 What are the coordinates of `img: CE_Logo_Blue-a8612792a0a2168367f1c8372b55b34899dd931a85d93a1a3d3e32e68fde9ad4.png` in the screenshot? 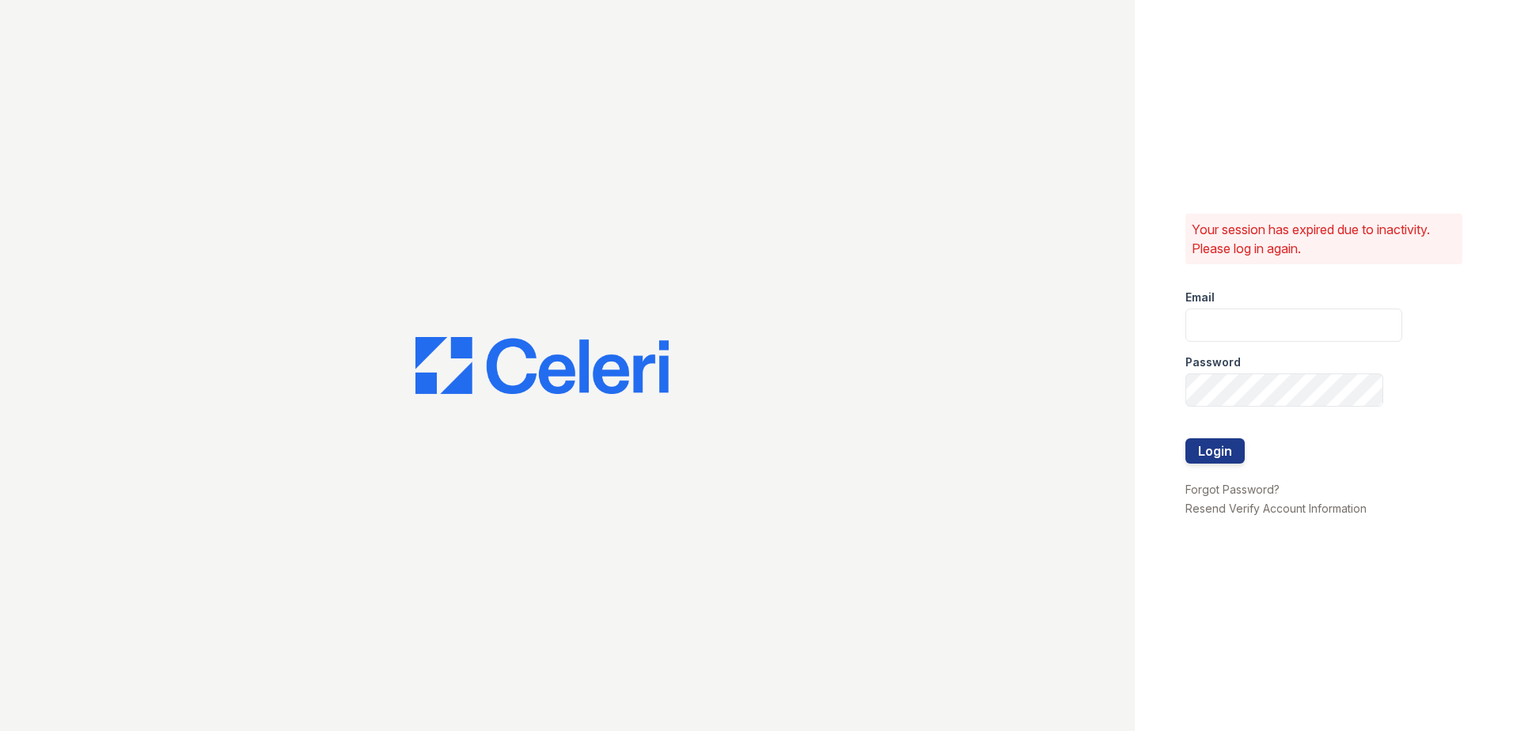 It's located at (542, 366).